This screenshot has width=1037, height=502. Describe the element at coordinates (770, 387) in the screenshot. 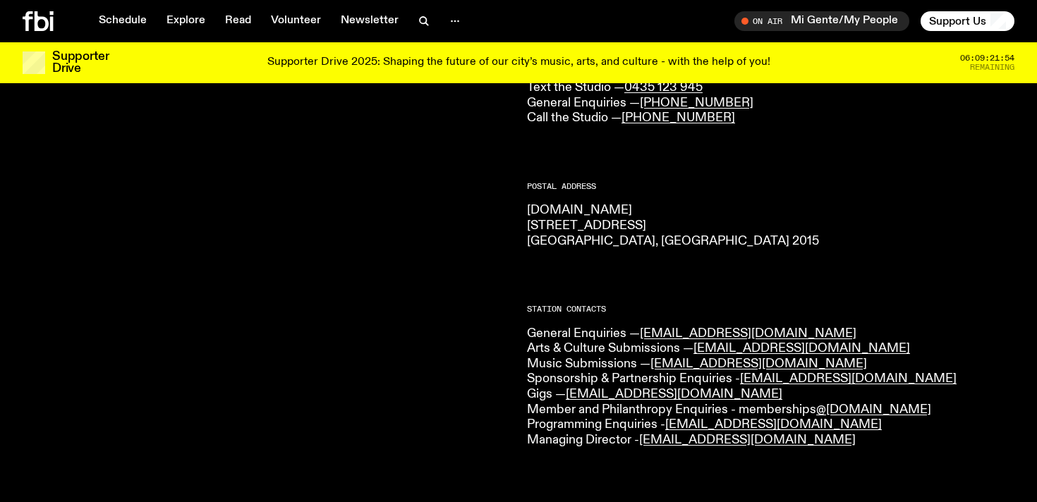

I see `p: General Enquiries — Arts & Culture Submissions — Music Submissions — Sponsorship & Partnership En...` at that location.